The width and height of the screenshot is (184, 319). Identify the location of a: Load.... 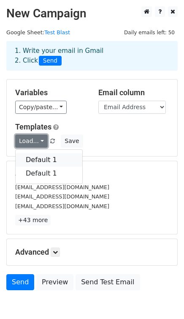
(31, 141).